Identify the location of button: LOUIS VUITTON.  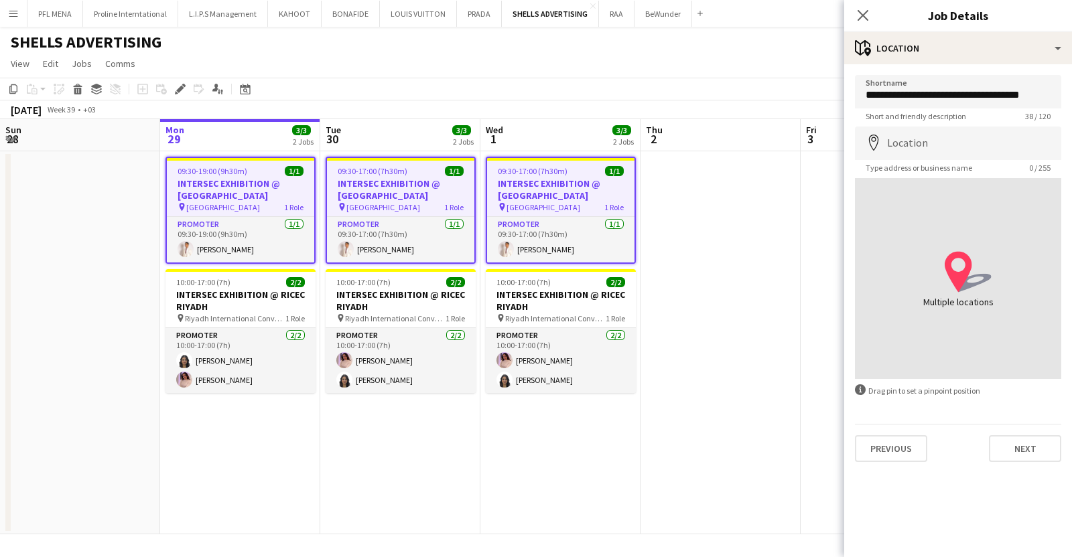
(418, 13).